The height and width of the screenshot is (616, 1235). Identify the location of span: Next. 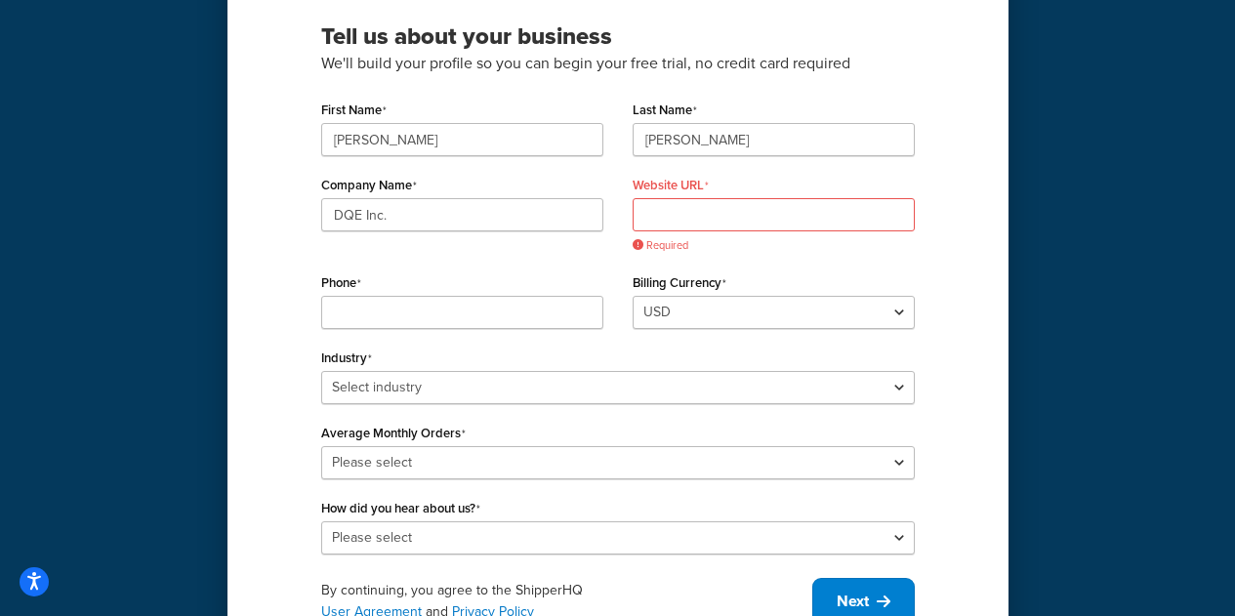
(853, 602).